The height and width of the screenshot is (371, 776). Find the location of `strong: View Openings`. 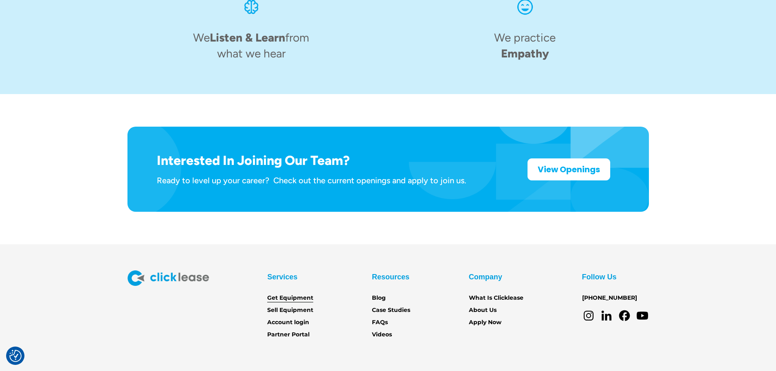

strong: View Openings is located at coordinates (569, 169).